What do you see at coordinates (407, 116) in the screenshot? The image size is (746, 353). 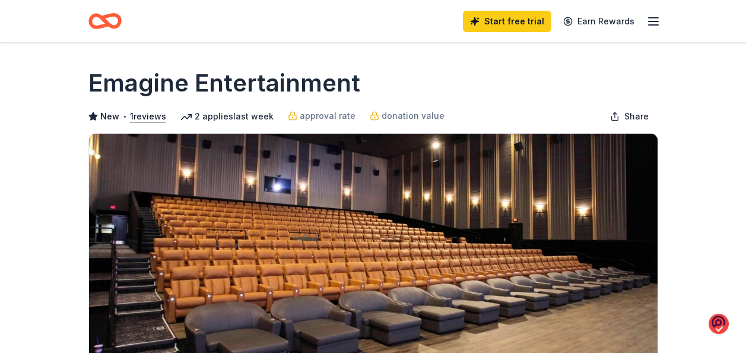 I see `a: donation value` at bounding box center [407, 116].